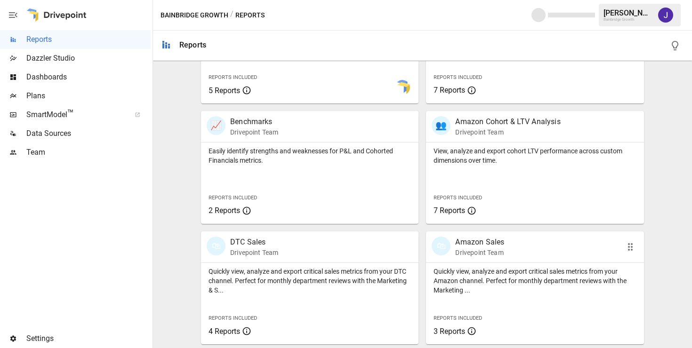  What do you see at coordinates (88, 96) in the screenshot?
I see `span: Plans` at bounding box center [88, 96].